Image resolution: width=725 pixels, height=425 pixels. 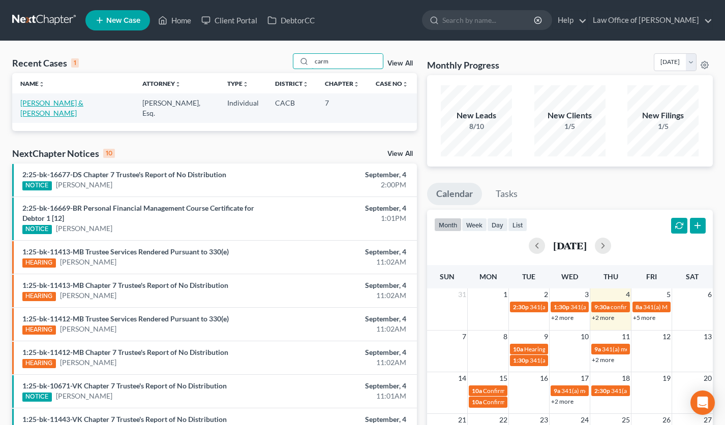 I want to click on a: 1:25-bk-11412-MB Trustee Services Rendered Pursuant to 330(e), so click(x=126, y=319).